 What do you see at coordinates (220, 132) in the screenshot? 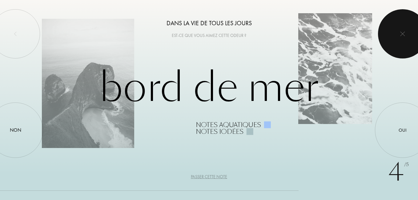
I see `div: Notes iodées` at bounding box center [220, 132].